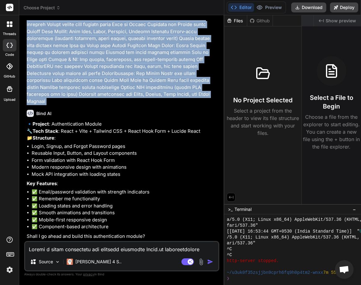  What do you see at coordinates (125, 220) in the screenshot?
I see `li: ✅ Mobile-first responsive design` at bounding box center [125, 220].